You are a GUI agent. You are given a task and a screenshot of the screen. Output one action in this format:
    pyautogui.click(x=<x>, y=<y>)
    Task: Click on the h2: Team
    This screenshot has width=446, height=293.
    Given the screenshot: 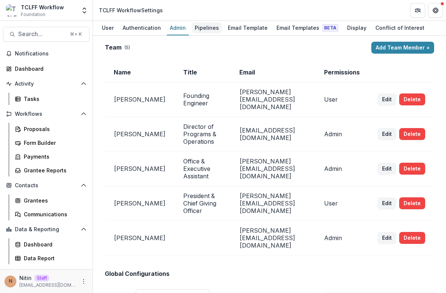 What is the action you would take?
    pyautogui.click(x=113, y=47)
    